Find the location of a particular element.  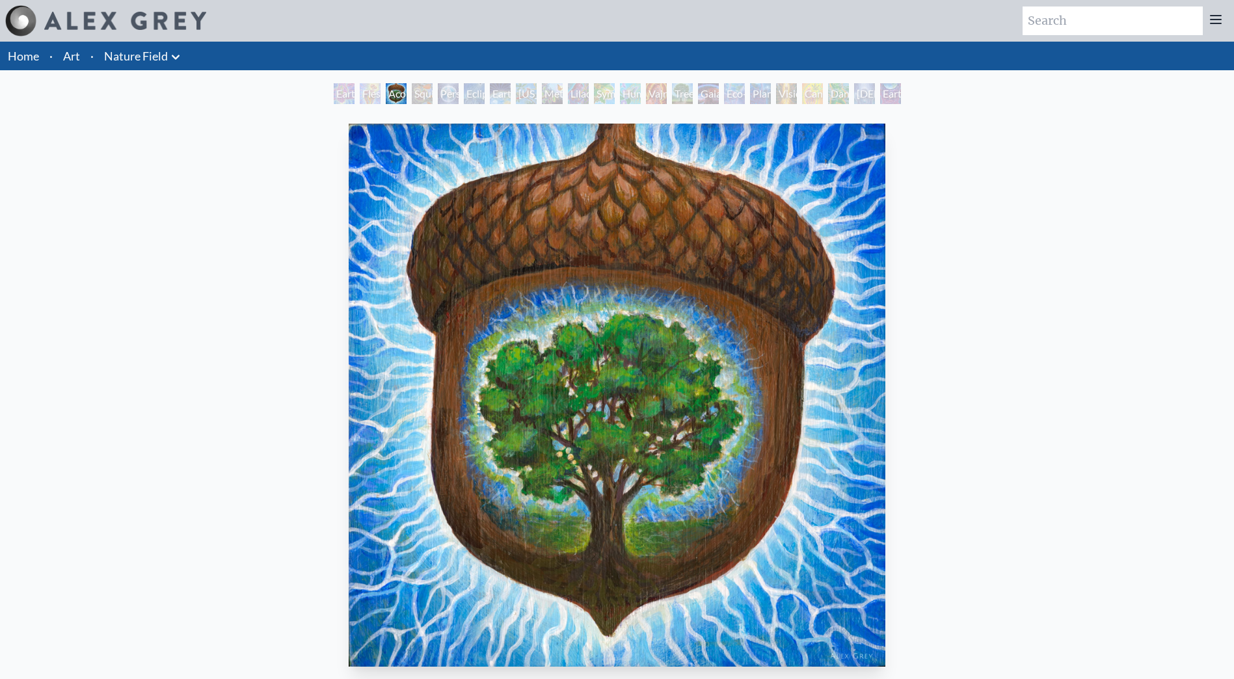

div: Lilacs is located at coordinates (579, 94).